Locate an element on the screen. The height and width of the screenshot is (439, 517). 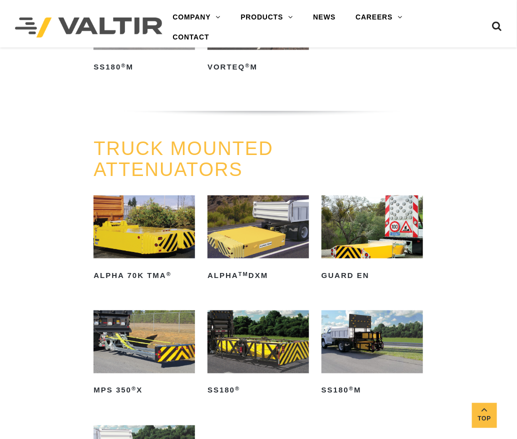
a: TRUCK MOUNTED ATTENUATORS is located at coordinates (184, 159).